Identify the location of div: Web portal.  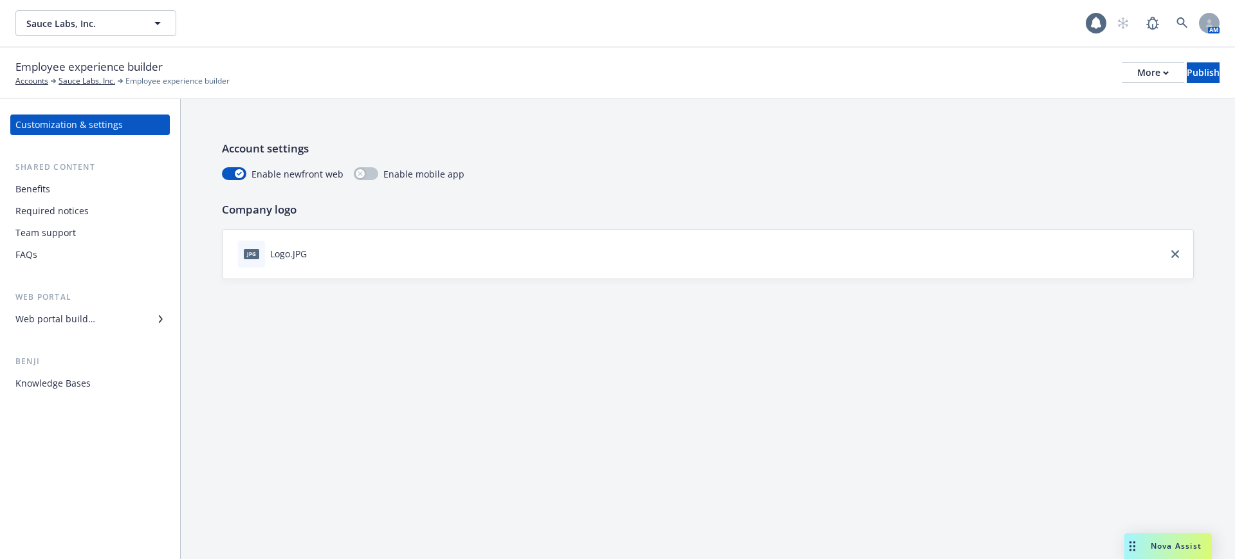
(90, 297).